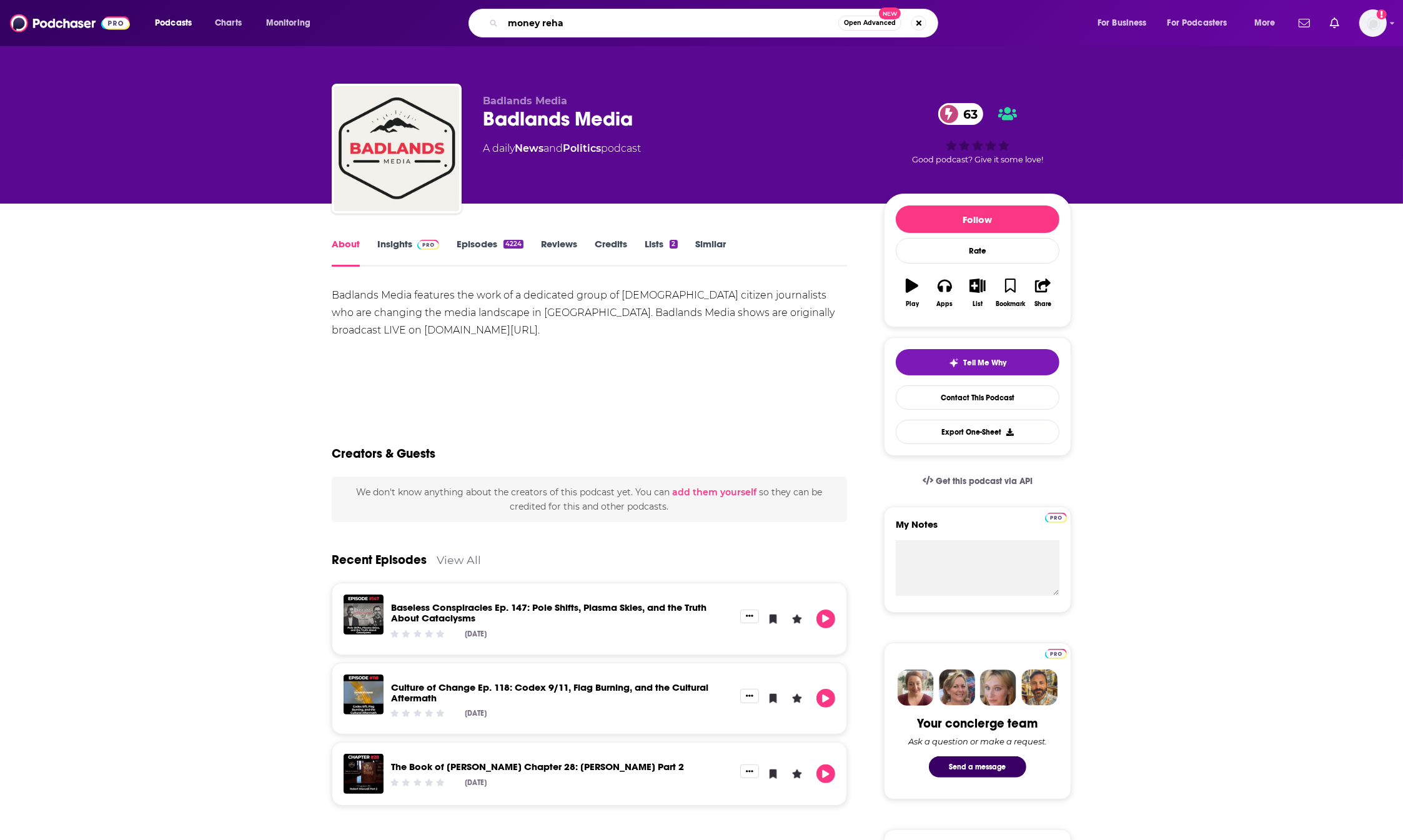 This screenshot has height=840, width=1403. What do you see at coordinates (977, 219) in the screenshot?
I see `button: Follow` at bounding box center [977, 219].